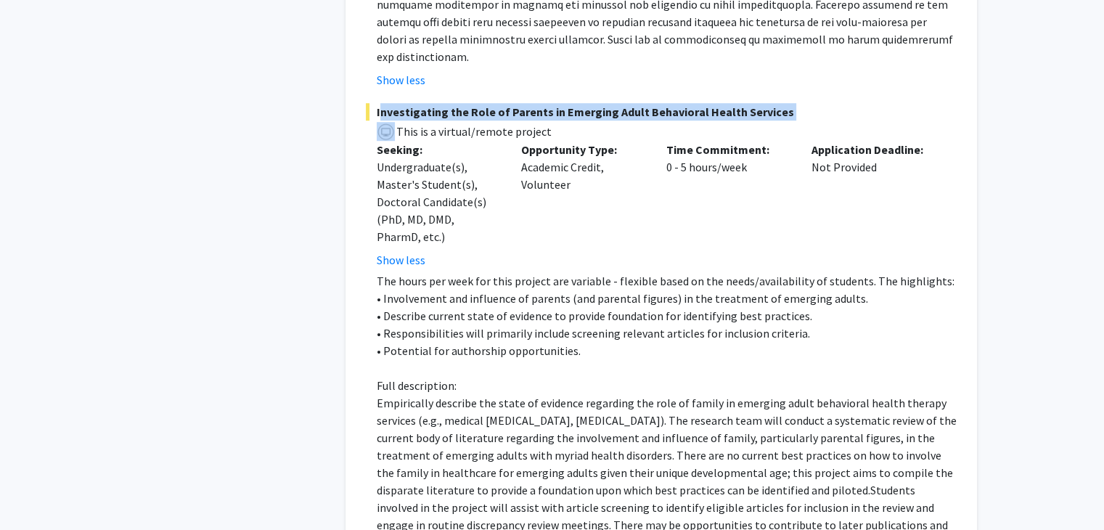 The width and height of the screenshot is (1104, 530). Describe the element at coordinates (667, 386) in the screenshot. I see `p: Full description:` at that location.